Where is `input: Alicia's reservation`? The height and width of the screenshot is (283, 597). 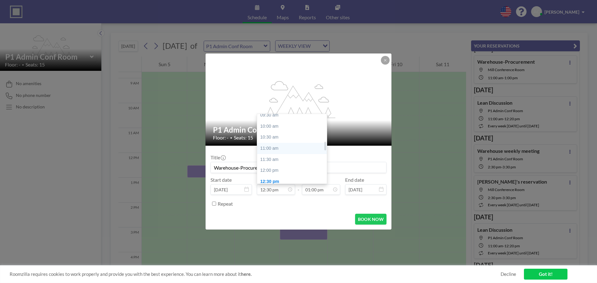 input: Alicia's reservation is located at coordinates (298, 168).